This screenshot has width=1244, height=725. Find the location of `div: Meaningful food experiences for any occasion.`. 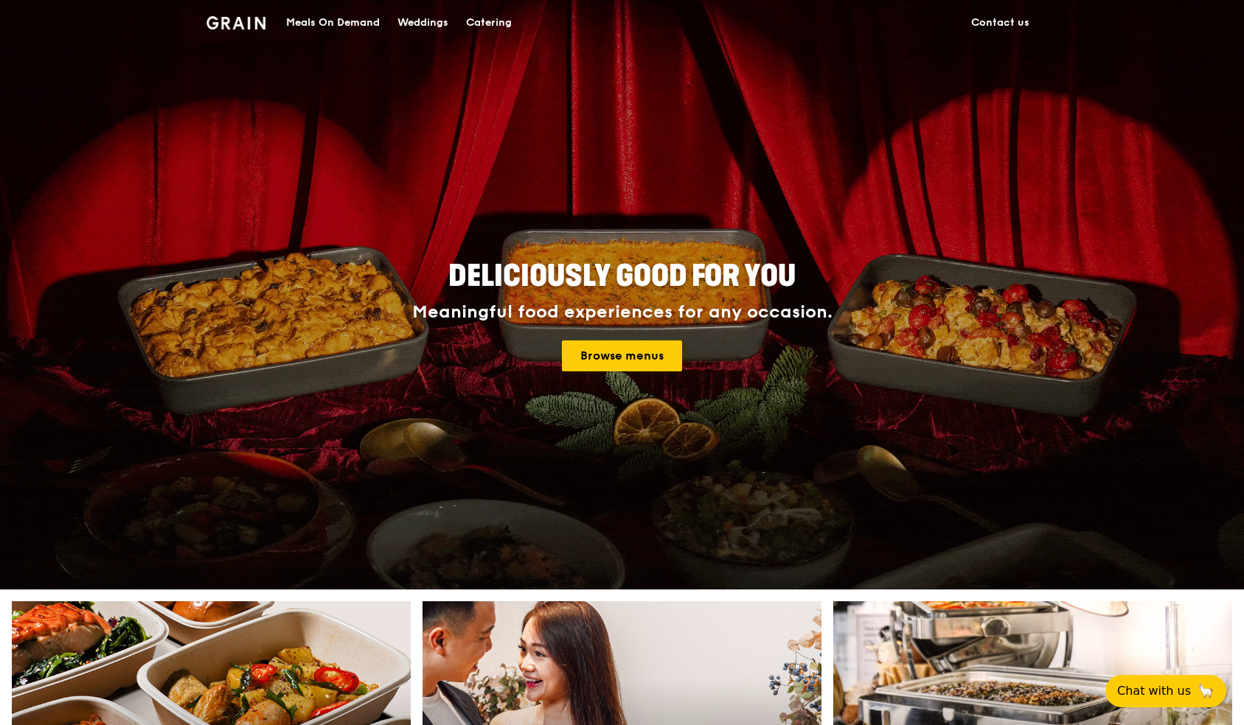

div: Meaningful food experiences for any occasion. is located at coordinates (622, 313).